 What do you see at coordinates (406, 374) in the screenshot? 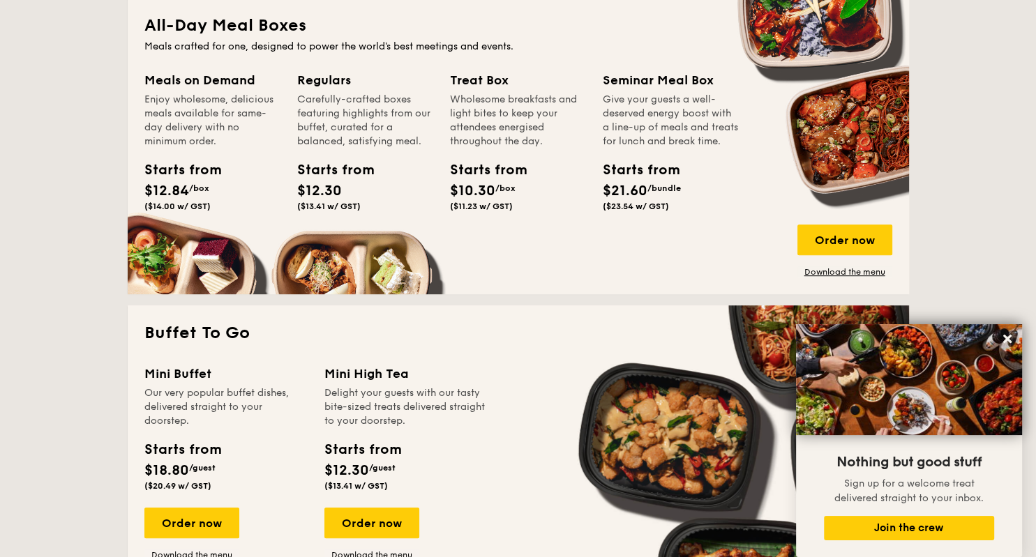
I see `div: Mini High Tea` at bounding box center [406, 374].